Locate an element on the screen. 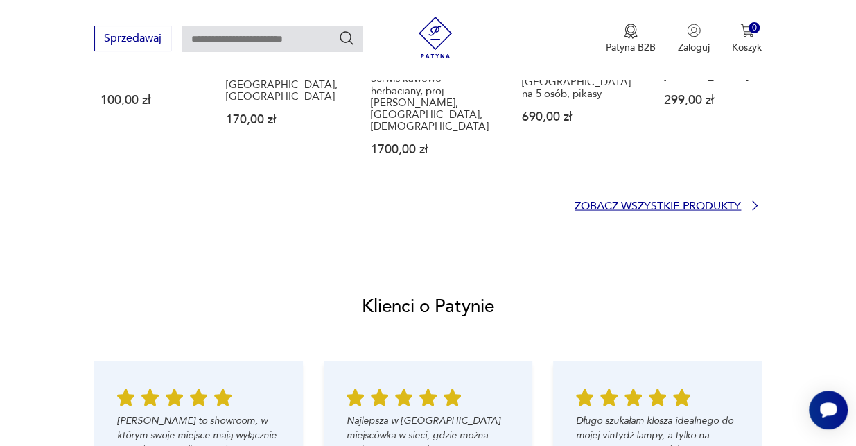 This screenshot has width=856, height=446. button: Zaloguj is located at coordinates (694, 39).